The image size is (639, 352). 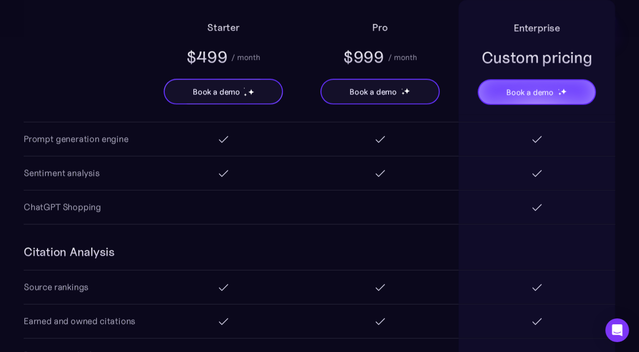 I want to click on h3: Citation Analysis, so click(x=69, y=252).